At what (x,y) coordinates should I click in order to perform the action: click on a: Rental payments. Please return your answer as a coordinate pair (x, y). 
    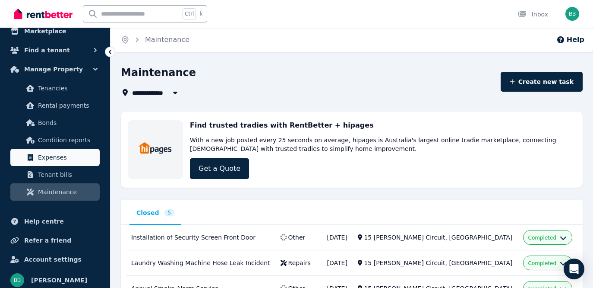
    Looking at the image, I should click on (55, 105).